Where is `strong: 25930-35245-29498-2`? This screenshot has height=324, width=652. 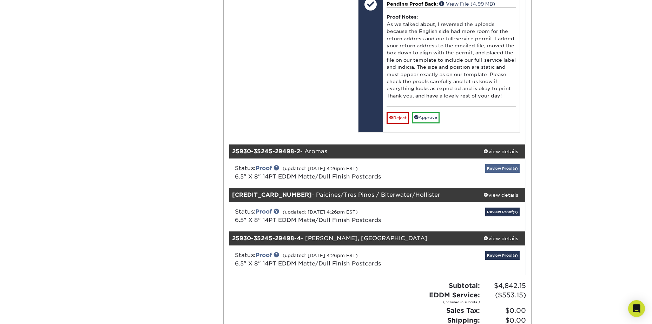 strong: 25930-35245-29498-2 is located at coordinates (266, 151).